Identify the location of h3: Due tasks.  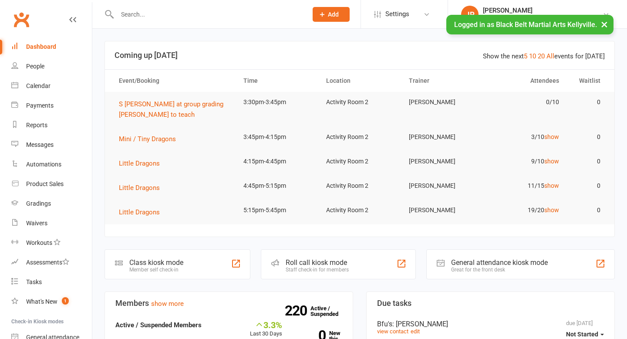
(490, 303).